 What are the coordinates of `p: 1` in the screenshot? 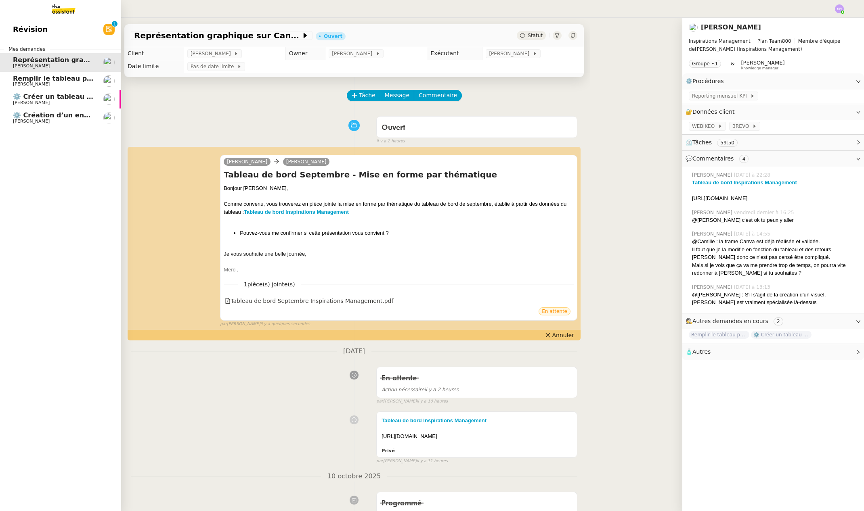 It's located at (115, 25).